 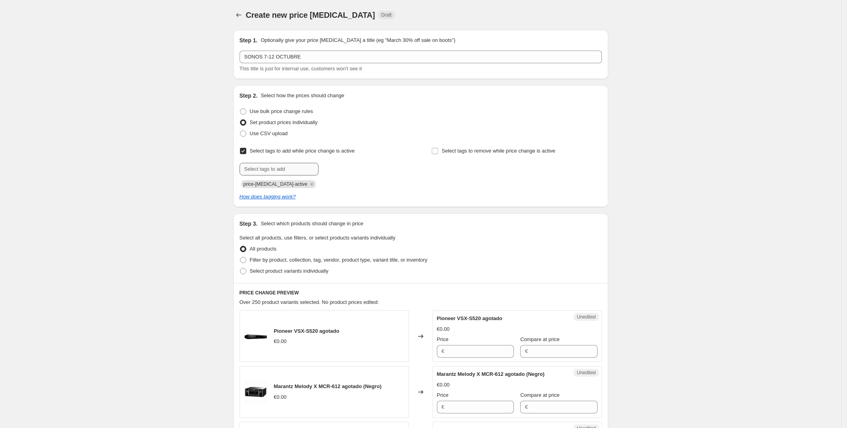 What do you see at coordinates (421, 293) in the screenshot?
I see `h6: PRICE CHANGE PREVIEW` at bounding box center [421, 293].